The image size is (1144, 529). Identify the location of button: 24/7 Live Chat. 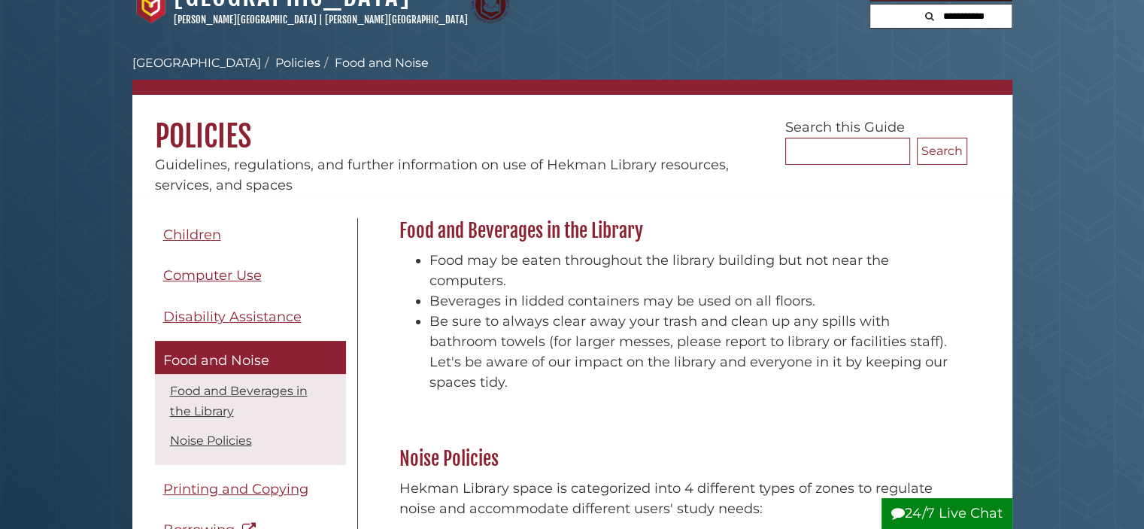
(947, 513).